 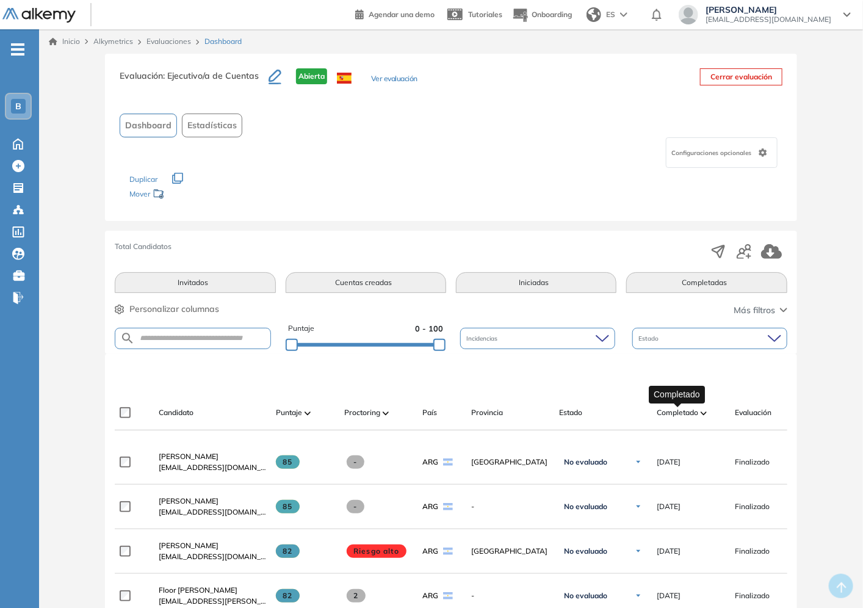 What do you see at coordinates (624, 15) in the screenshot?
I see `img: arrow` at bounding box center [624, 15].